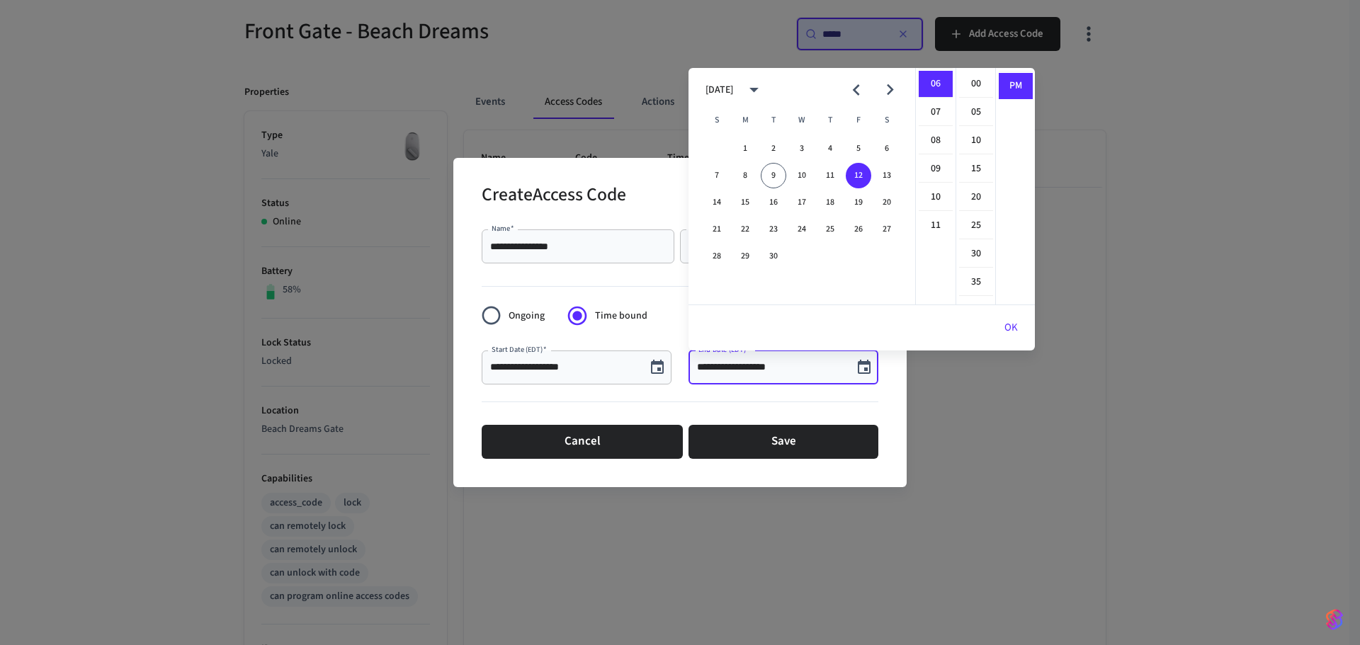  I want to click on button: 24, so click(802, 230).